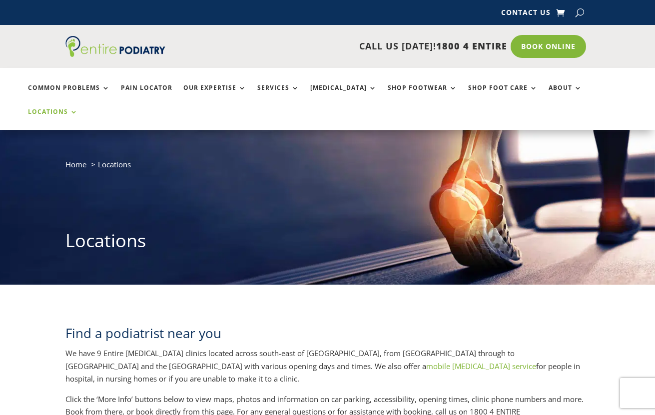  I want to click on a: Entire Podiatry, so click(115, 54).